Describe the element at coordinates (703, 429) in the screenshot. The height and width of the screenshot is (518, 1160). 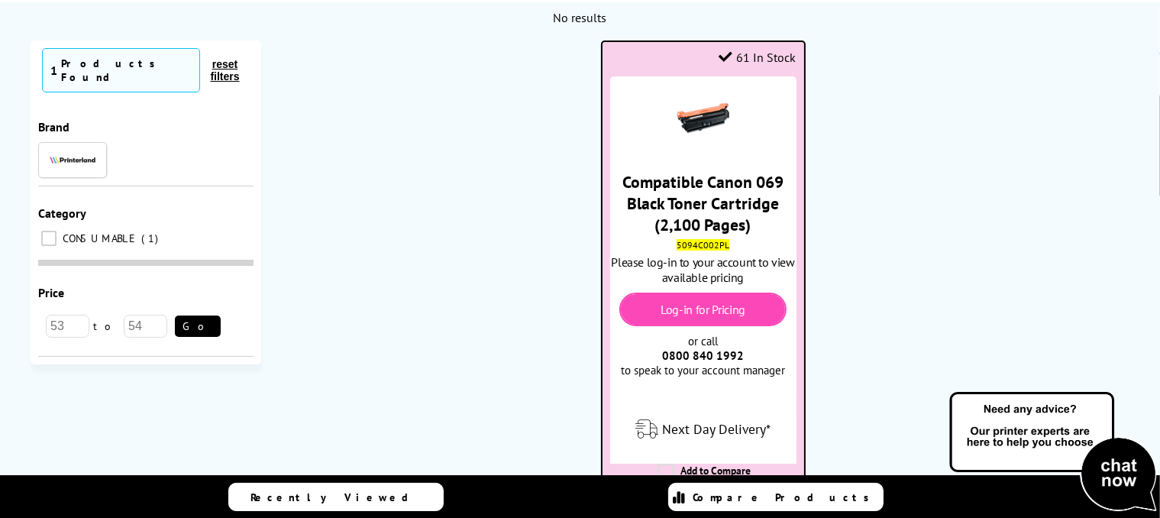
I see `div: modal_delivery` at that location.